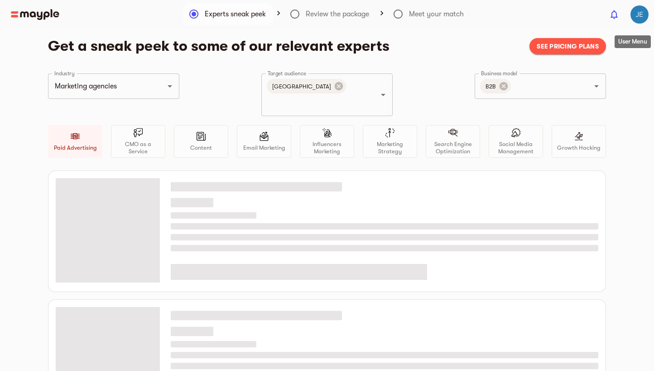  I want to click on p: Social Media Management, so click(516, 148).